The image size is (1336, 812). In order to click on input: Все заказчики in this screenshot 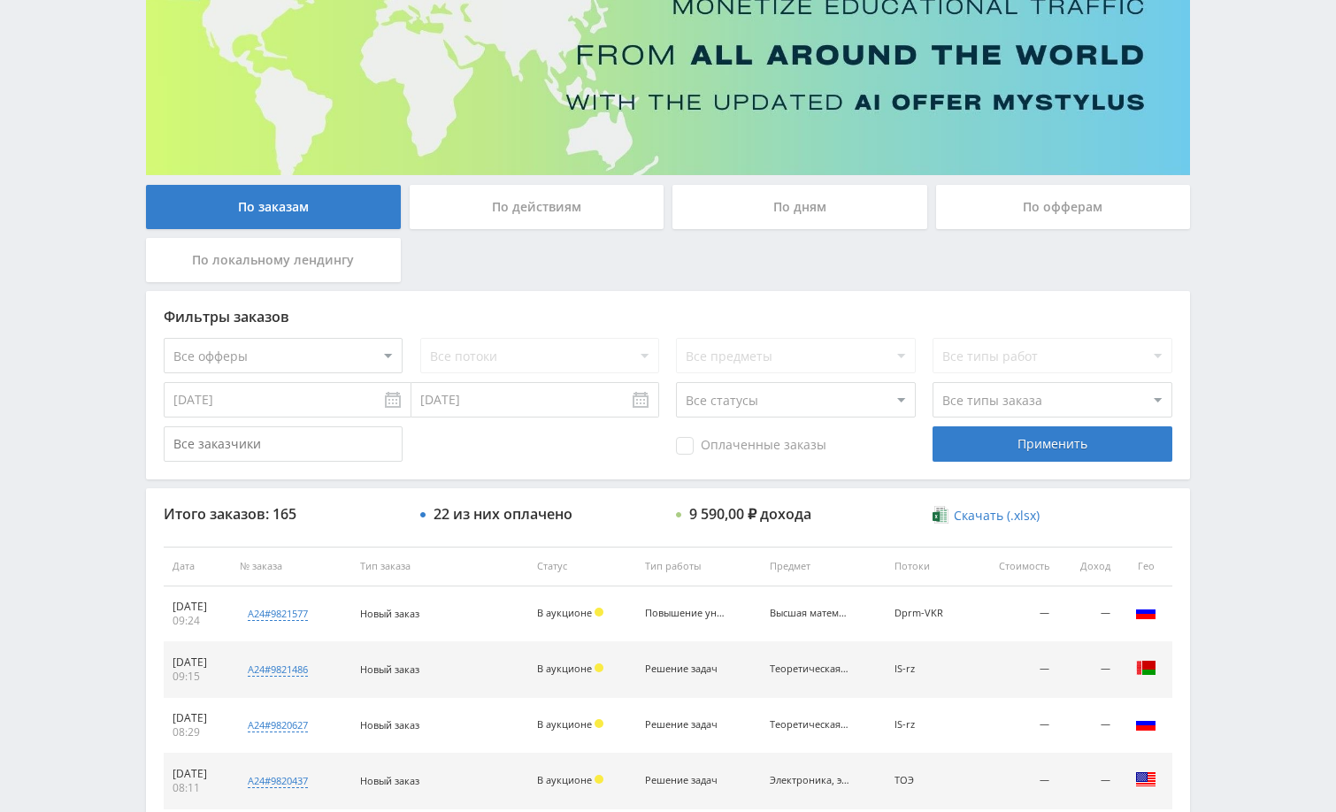, I will do `click(283, 444)`.